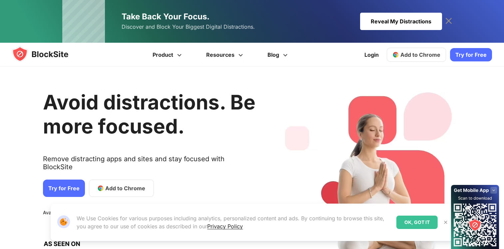  I want to click on a: Blog, so click(279, 55).